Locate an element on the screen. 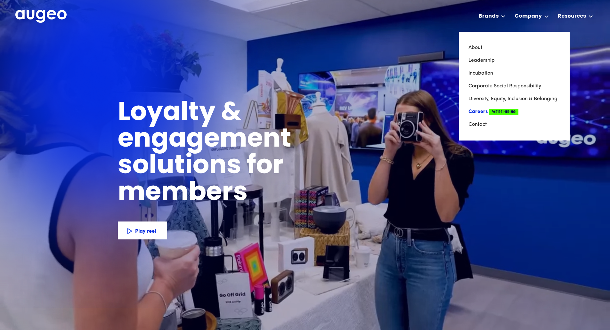 The width and height of the screenshot is (610, 330). a: Diversity, Equity, Inclusion & Belonging is located at coordinates (514, 99).